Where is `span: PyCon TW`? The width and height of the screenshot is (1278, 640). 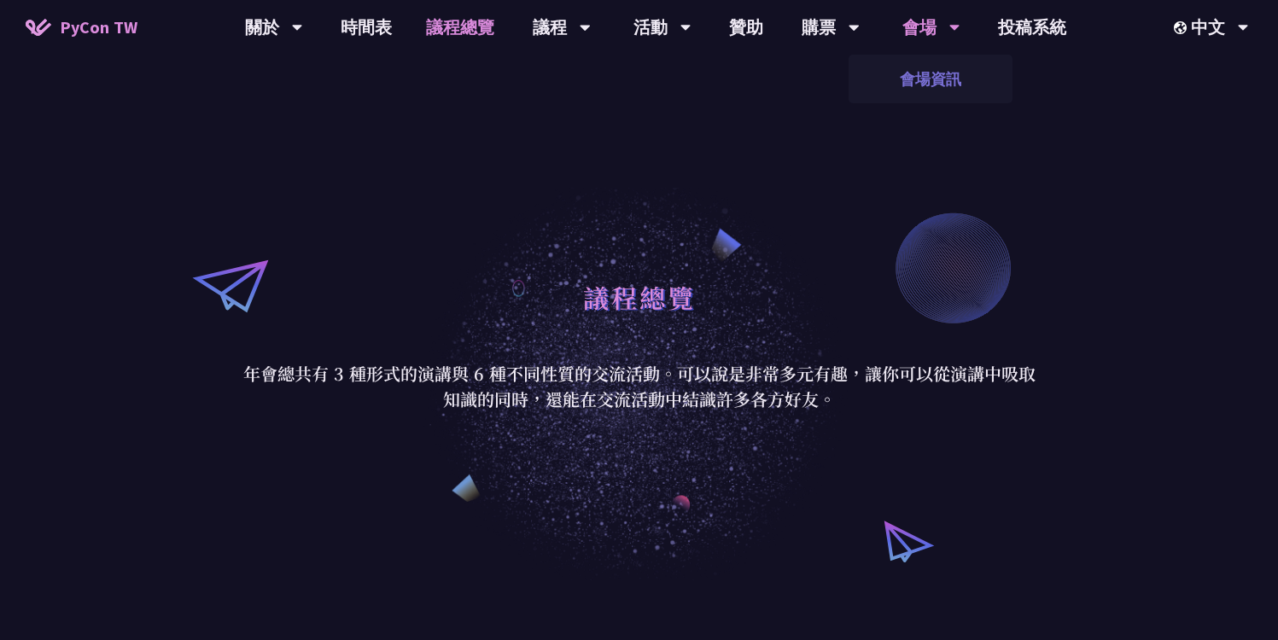
span: PyCon TW is located at coordinates (98, 27).